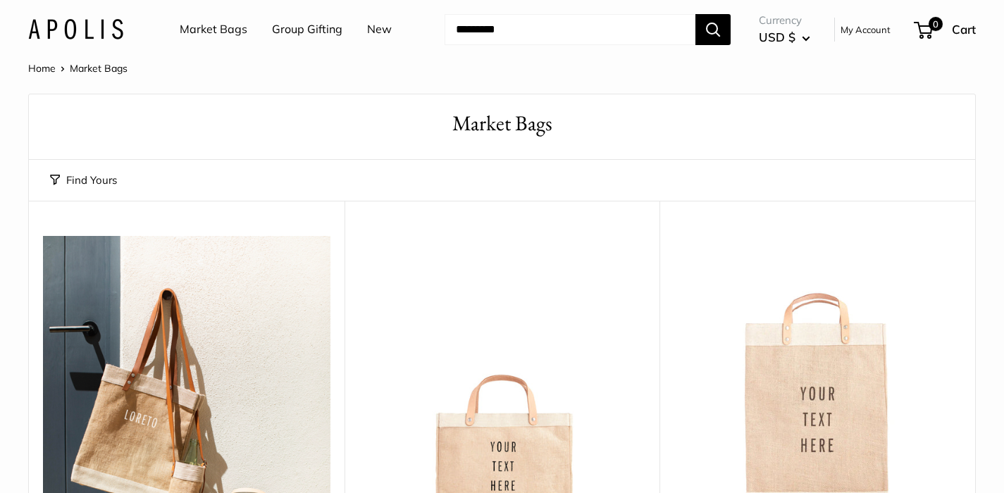 Image resolution: width=1004 pixels, height=493 pixels. Describe the element at coordinates (777, 37) in the screenshot. I see `span: USD $` at that location.